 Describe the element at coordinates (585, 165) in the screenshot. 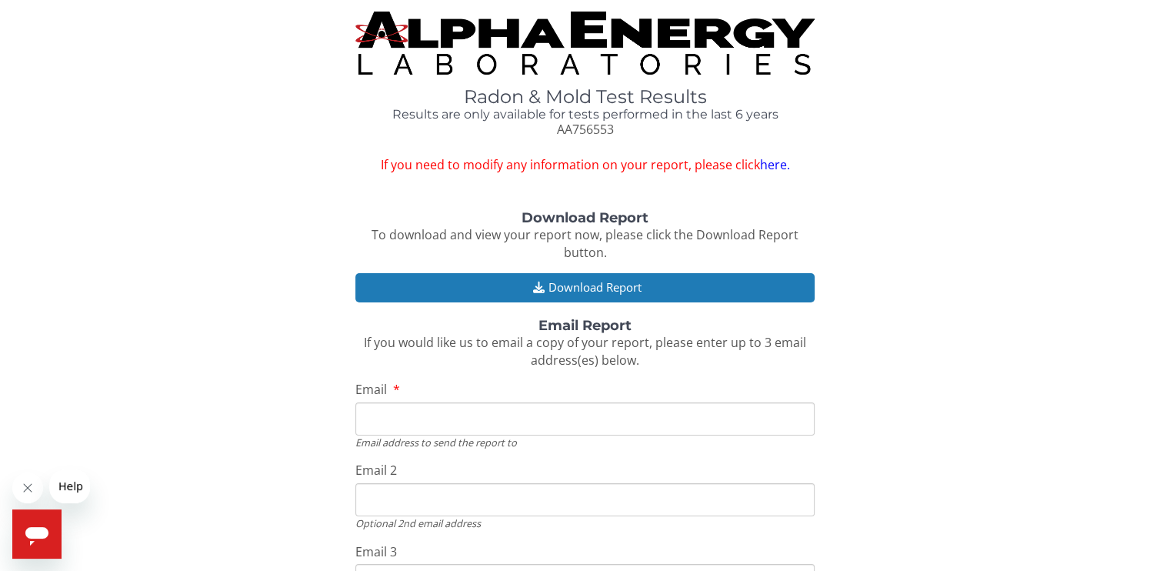

I see `span: If you need to modify any information on your report, please click` at that location.